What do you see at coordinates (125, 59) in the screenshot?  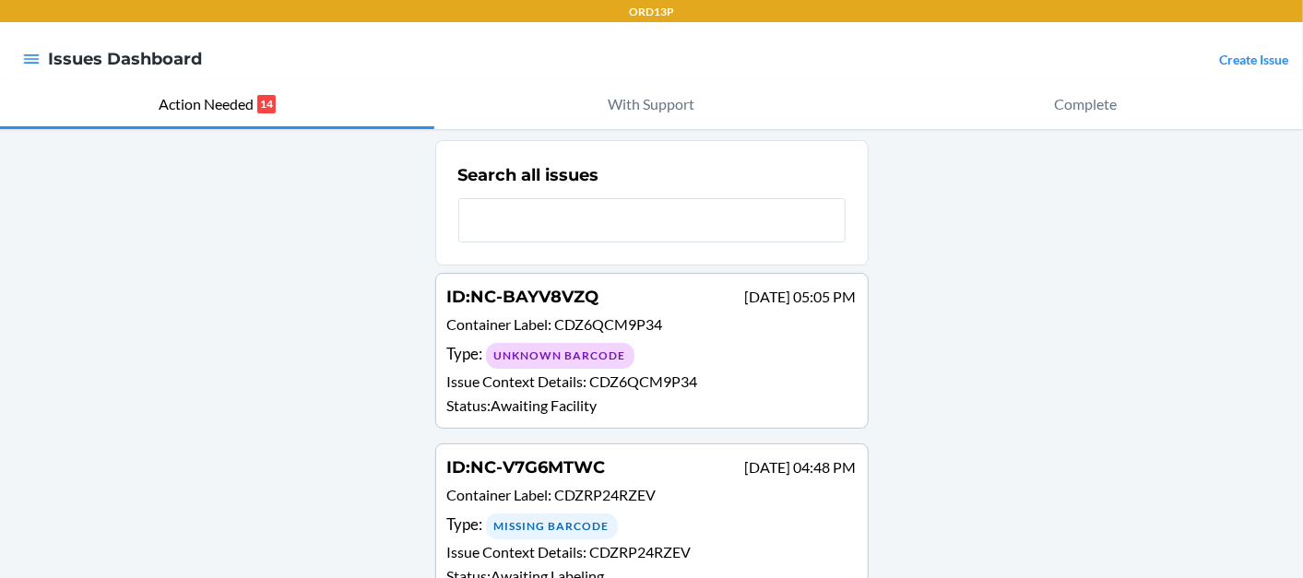 I see `h4: Issues Dashboard` at bounding box center [125, 59].